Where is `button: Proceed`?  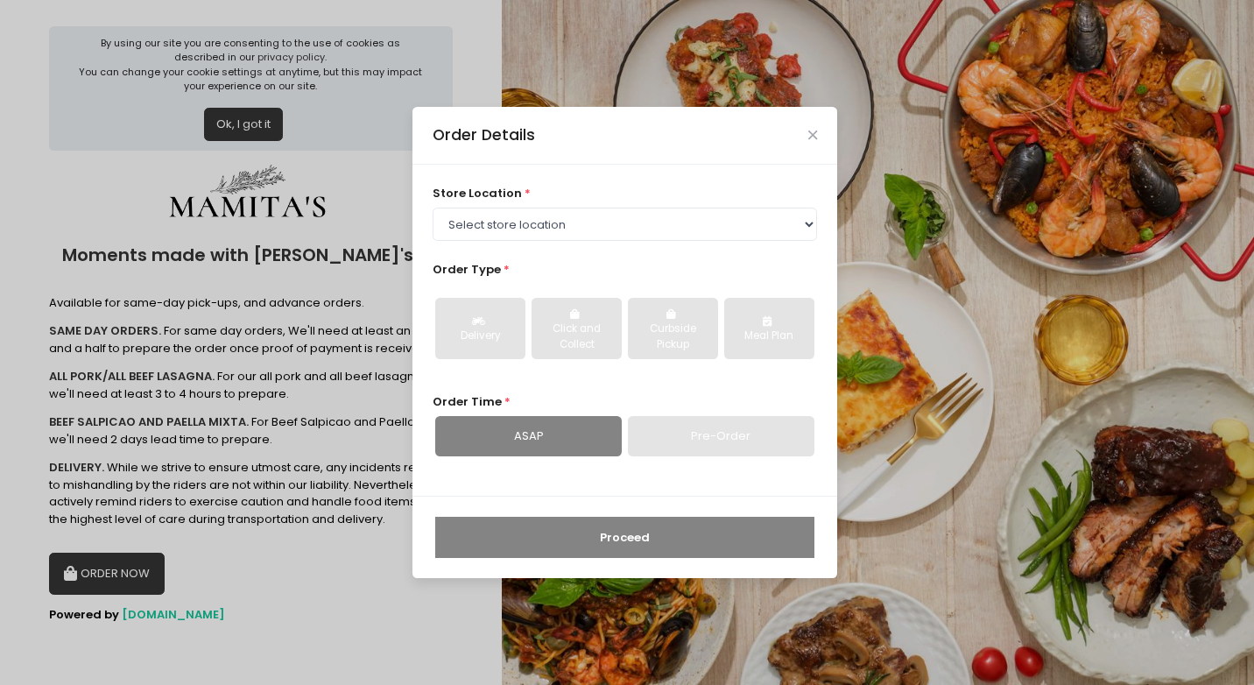
button: Proceed is located at coordinates (624, 538).